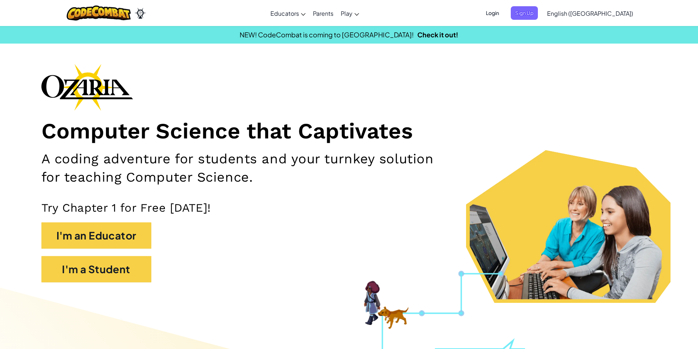 The height and width of the screenshot is (349, 698). I want to click on span: Sign Up, so click(524, 13).